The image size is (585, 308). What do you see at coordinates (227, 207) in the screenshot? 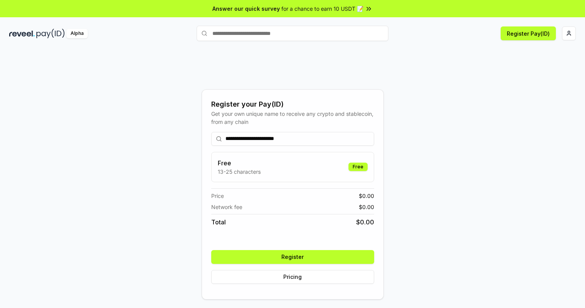
I see `span: Network fee` at bounding box center [227, 207].